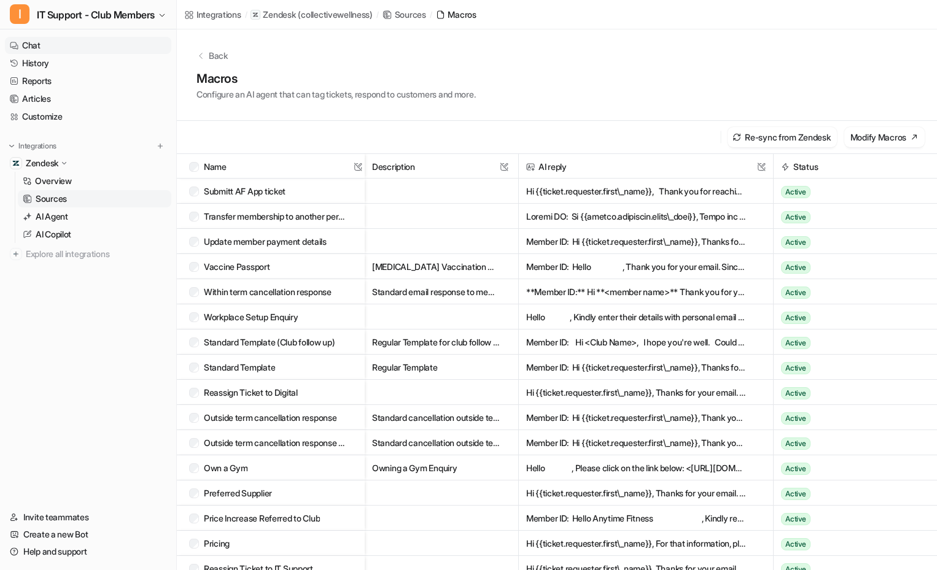 This screenshot has width=937, height=570. I want to click on a: Macros, so click(456, 14).